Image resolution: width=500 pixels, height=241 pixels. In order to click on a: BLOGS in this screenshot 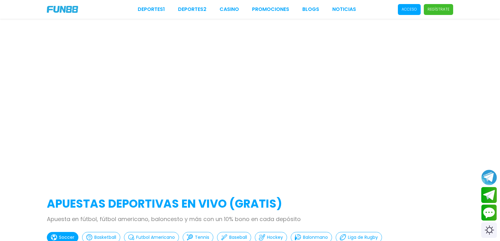, I will do `click(311, 9)`.